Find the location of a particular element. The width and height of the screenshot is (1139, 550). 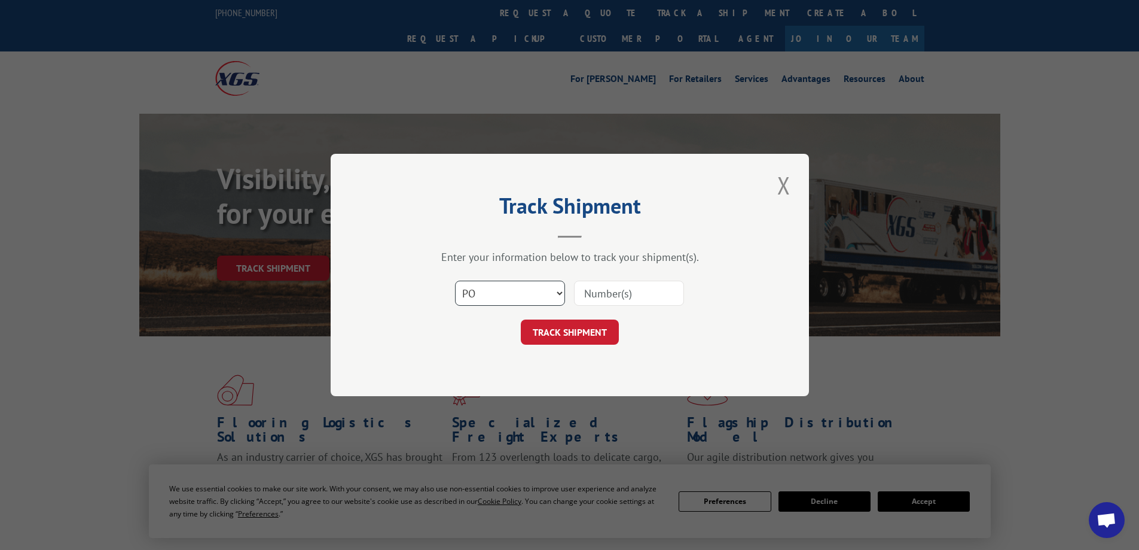

h2: Track Shipment is located at coordinates (570, 209).